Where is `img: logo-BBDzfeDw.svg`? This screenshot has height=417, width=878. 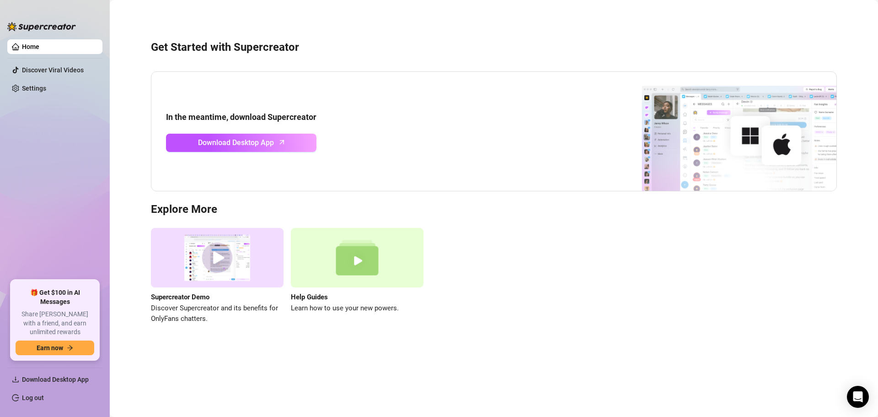 img: logo-BBDzfeDw.svg is located at coordinates (42, 27).